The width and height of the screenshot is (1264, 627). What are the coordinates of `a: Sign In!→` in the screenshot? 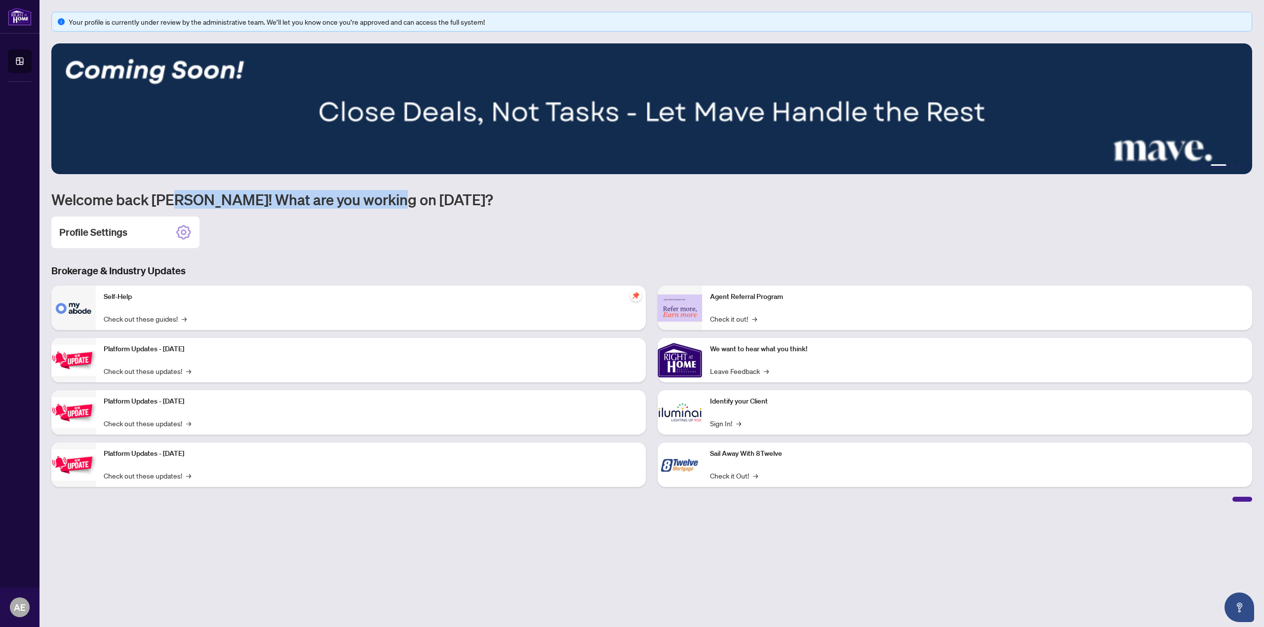 It's located at (725, 424).